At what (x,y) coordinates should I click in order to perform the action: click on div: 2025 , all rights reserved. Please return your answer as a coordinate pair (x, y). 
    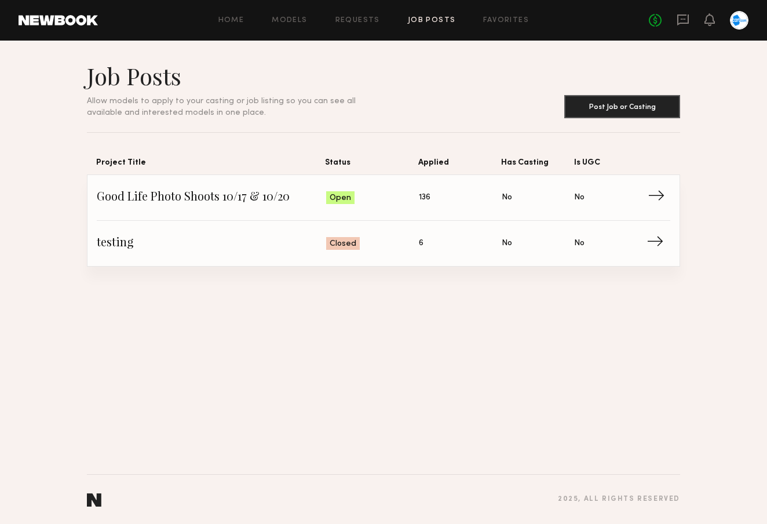
    Looking at the image, I should click on (619, 499).